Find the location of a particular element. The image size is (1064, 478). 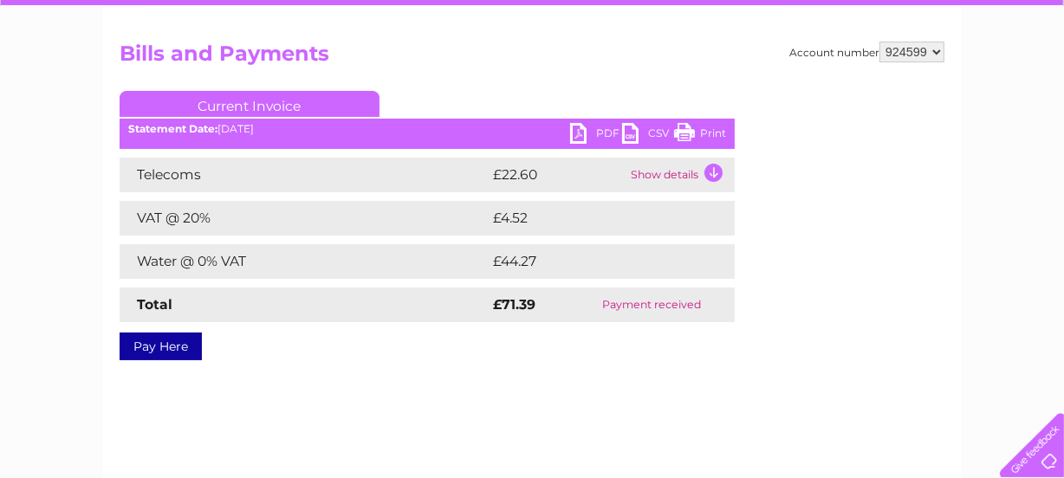

td: VAT @ 20% is located at coordinates (304, 218).